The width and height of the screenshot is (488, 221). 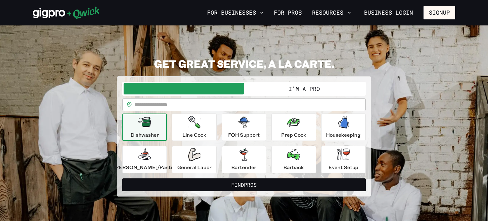 I want to click on p: Prep Cook, so click(x=294, y=135).